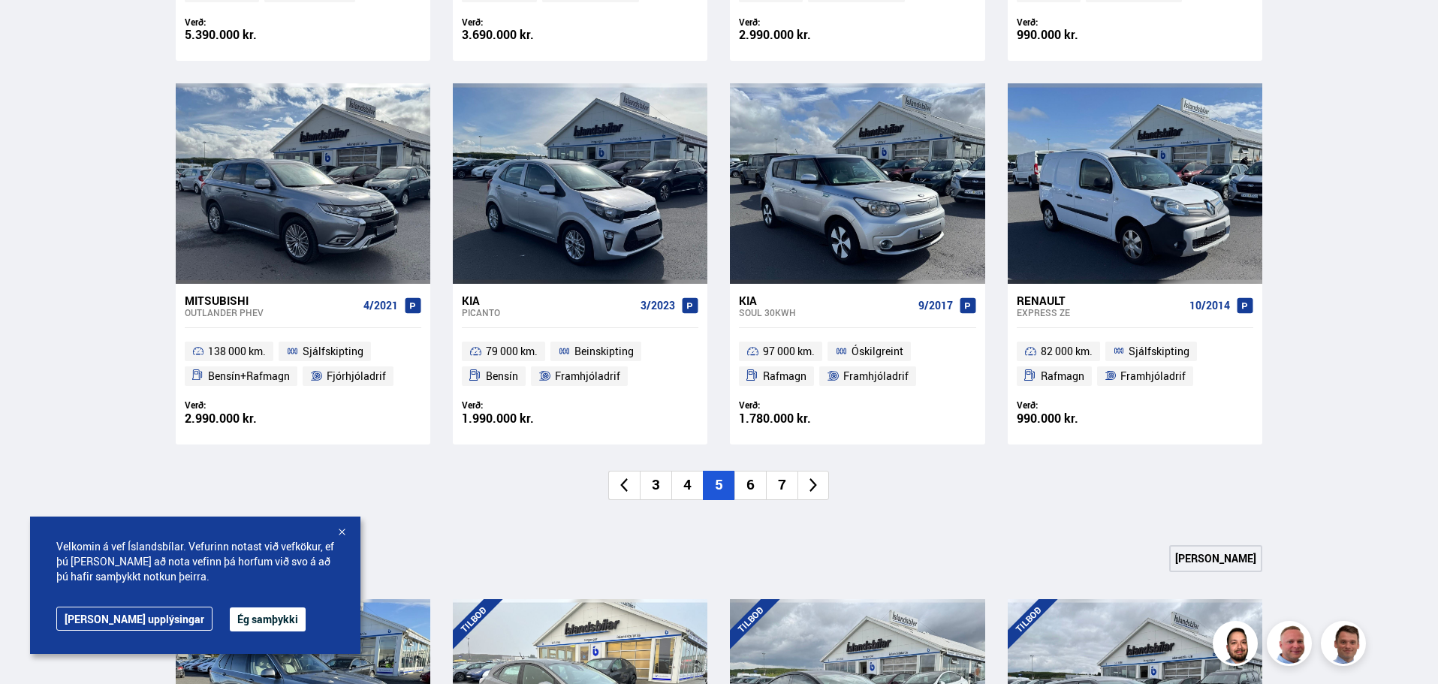  I want to click on div: 1.780.000 kr., so click(798, 418).